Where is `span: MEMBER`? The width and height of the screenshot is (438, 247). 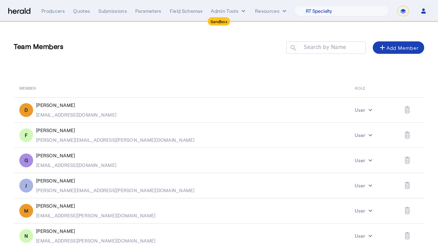 span: MEMBER is located at coordinates (28, 88).